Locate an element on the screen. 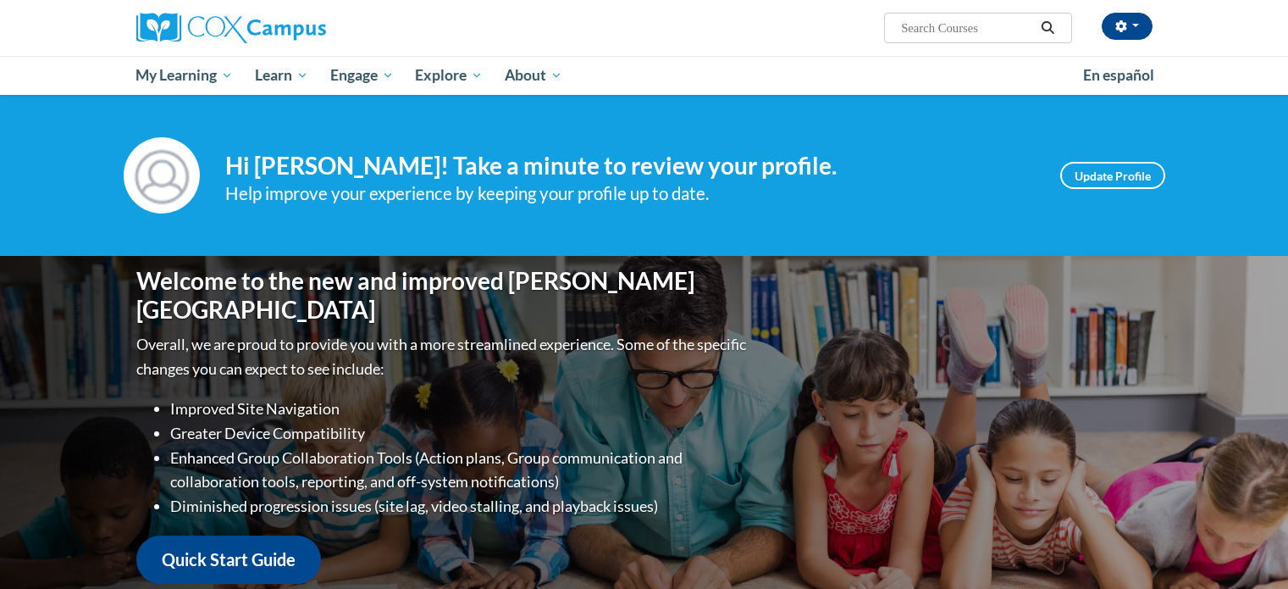 Image resolution: width=1288 pixels, height=589 pixels. img: Cox Campus is located at coordinates (231, 28).